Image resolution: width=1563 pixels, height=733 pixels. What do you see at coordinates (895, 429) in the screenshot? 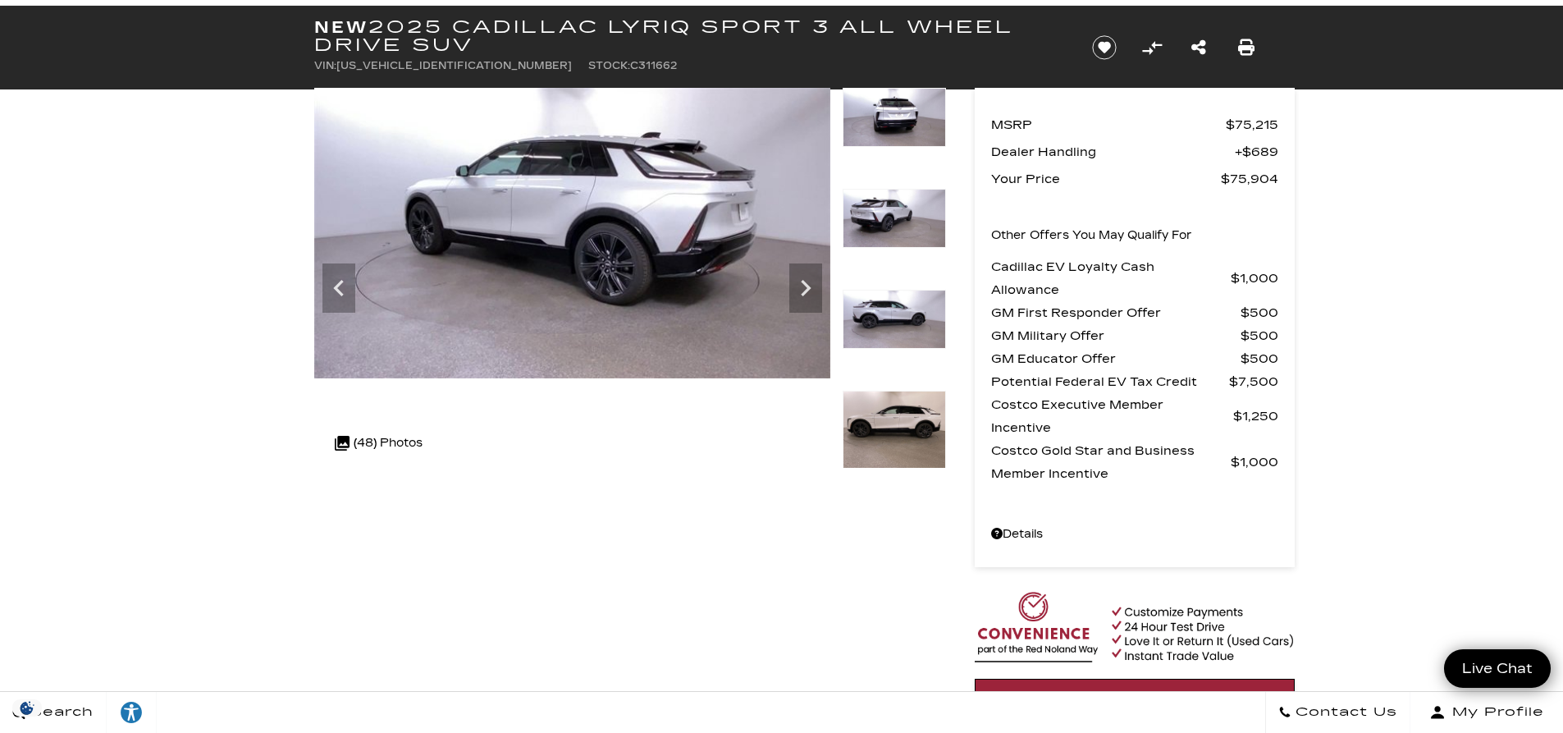
I see `img: New 2025 Crystal White Tricoat Cadillac Sport 3 image 10` at bounding box center [895, 429].